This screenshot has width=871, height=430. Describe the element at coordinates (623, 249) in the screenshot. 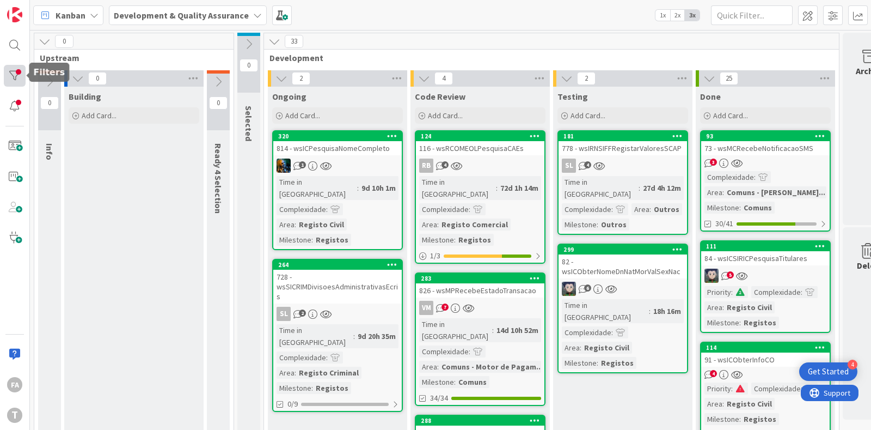

I see `div: 299` at that location.